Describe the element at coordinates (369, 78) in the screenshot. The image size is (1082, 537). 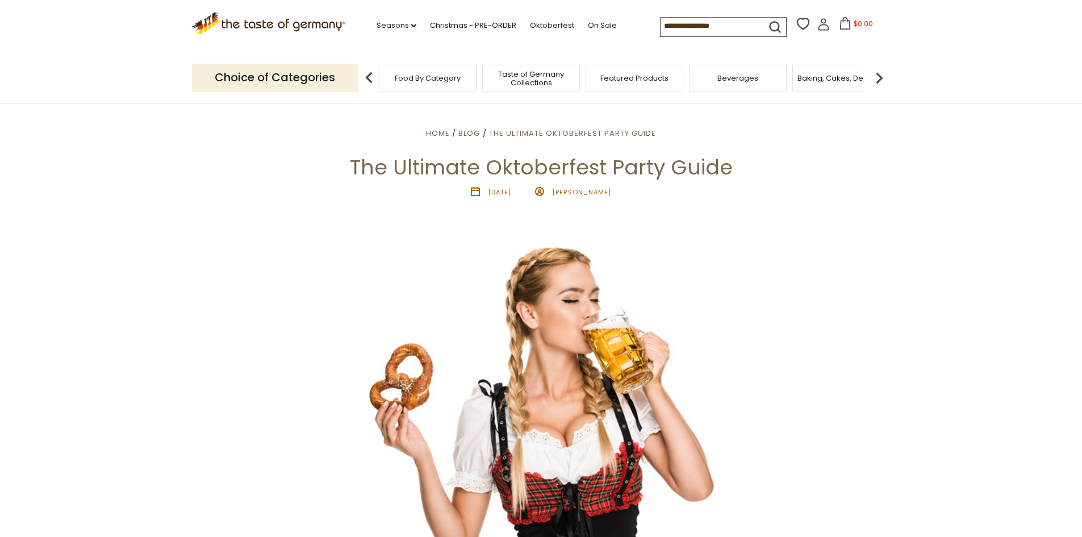
I see `img: previous arrow` at that location.